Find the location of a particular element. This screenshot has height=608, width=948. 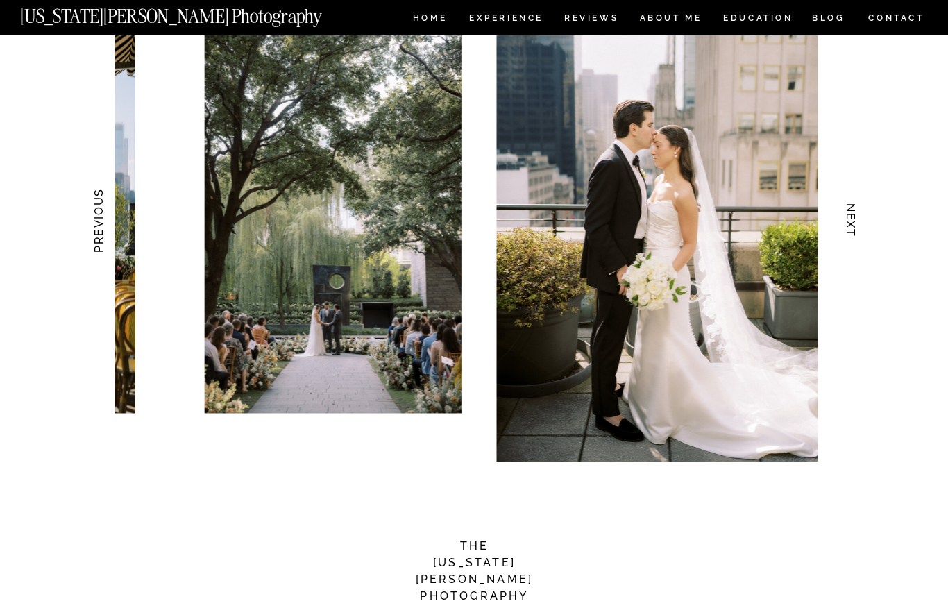

nav: ABOUT ME is located at coordinates (670, 19).